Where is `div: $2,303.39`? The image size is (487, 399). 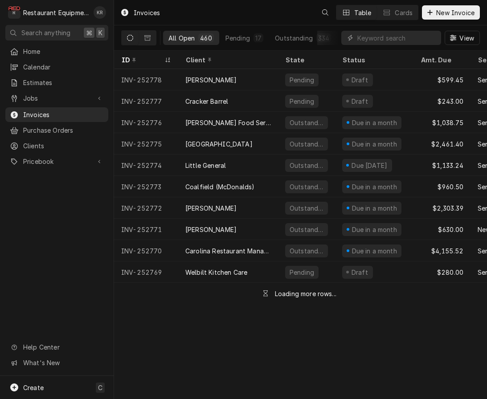
div: $2,303.39 is located at coordinates (442, 208).